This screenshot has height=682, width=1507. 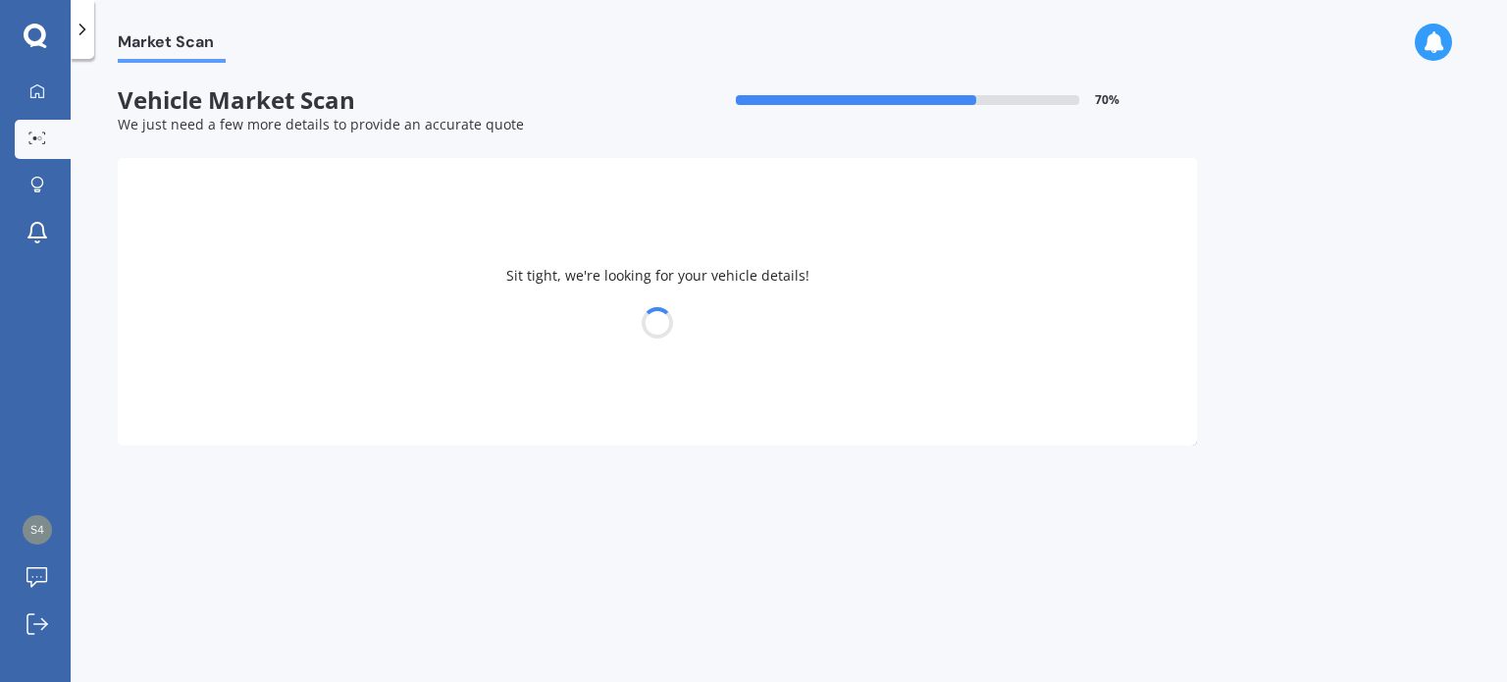 What do you see at coordinates (388, 100) in the screenshot?
I see `span: Vehicle Market Scan` at bounding box center [388, 100].